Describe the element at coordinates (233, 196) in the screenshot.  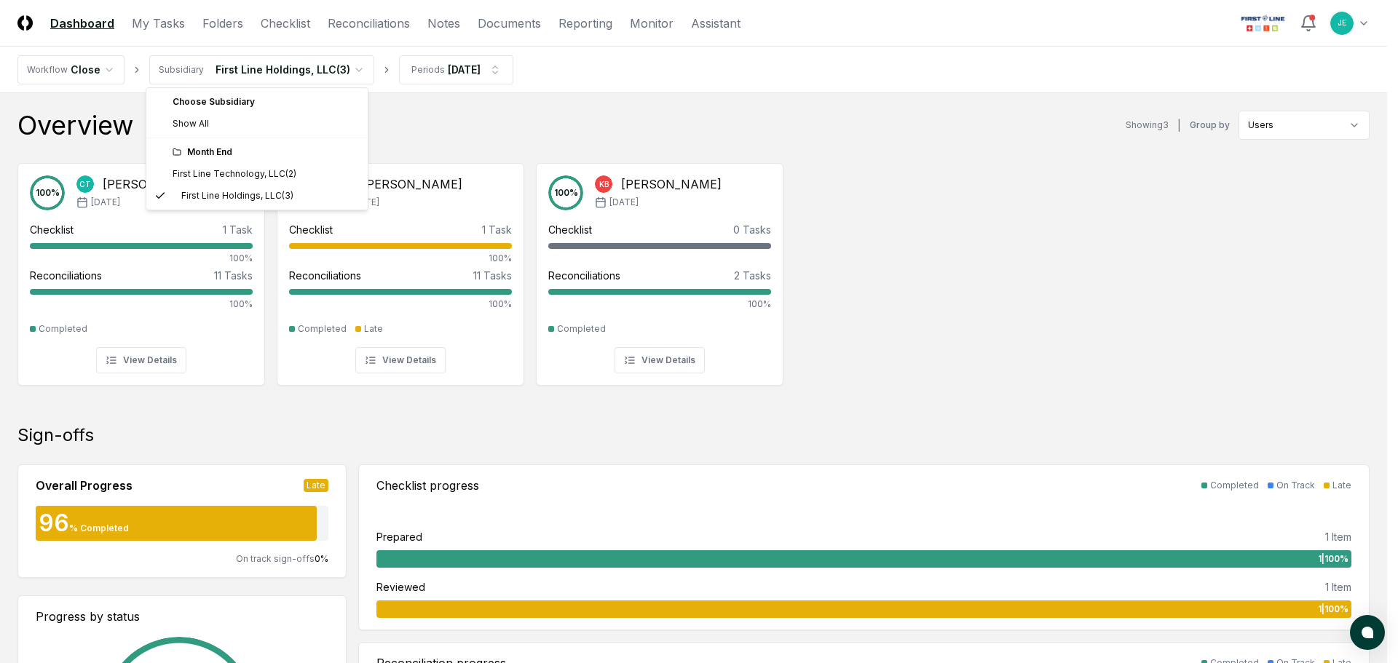
I see `div: First Line Holdings, LLC` at that location.